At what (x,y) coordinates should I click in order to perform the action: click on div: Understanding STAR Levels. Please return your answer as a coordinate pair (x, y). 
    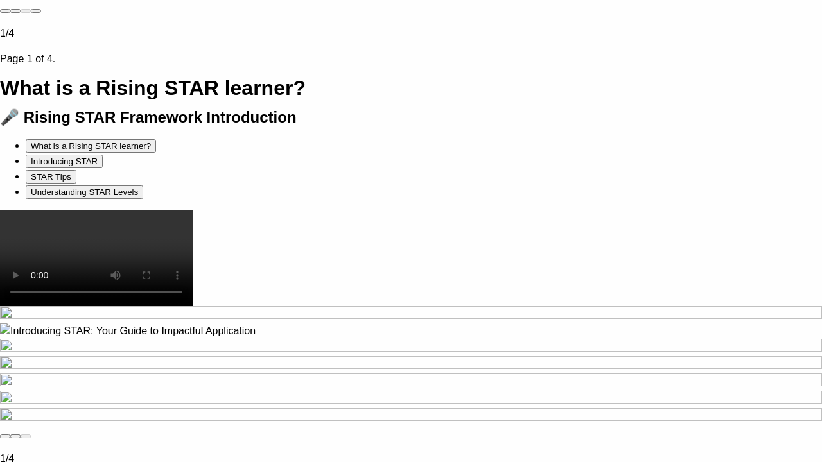
    Looking at the image, I should click on (84, 192).